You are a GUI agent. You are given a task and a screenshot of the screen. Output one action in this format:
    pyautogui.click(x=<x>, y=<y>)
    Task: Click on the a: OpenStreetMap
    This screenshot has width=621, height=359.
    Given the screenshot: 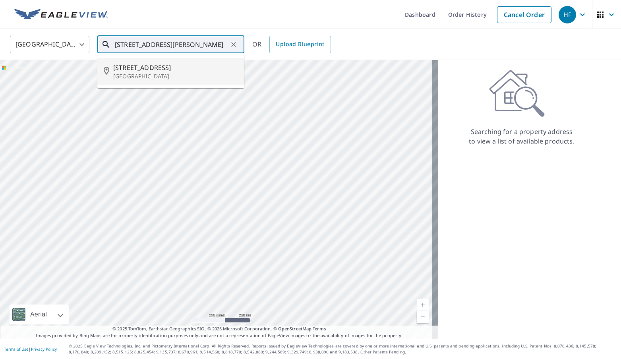 What is the action you would take?
    pyautogui.click(x=295, y=328)
    